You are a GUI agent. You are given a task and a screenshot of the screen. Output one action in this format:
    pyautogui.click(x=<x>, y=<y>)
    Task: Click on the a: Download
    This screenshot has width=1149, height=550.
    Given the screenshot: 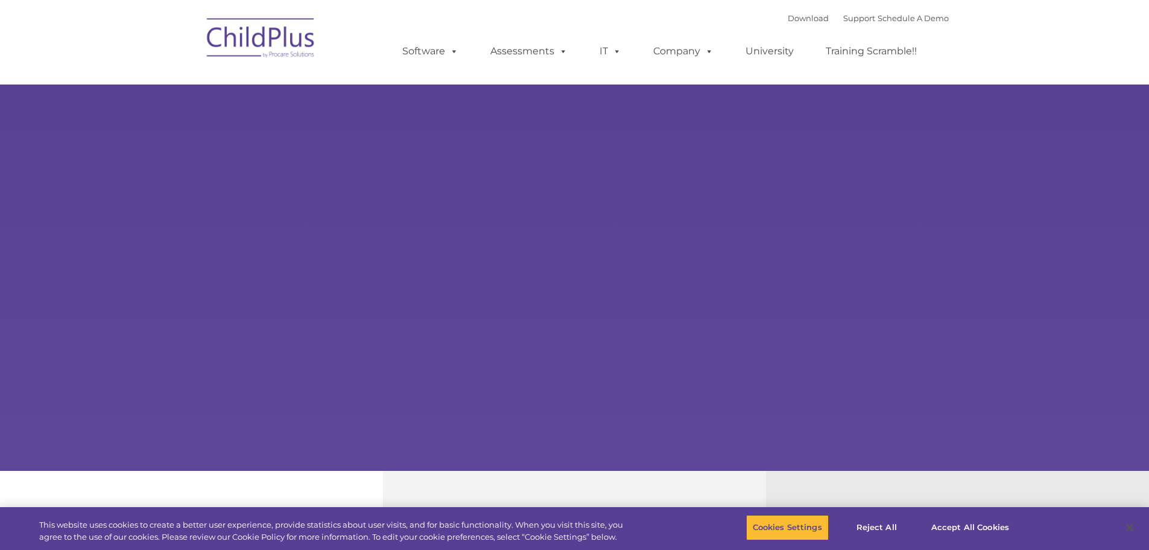 What is the action you would take?
    pyautogui.click(x=808, y=18)
    